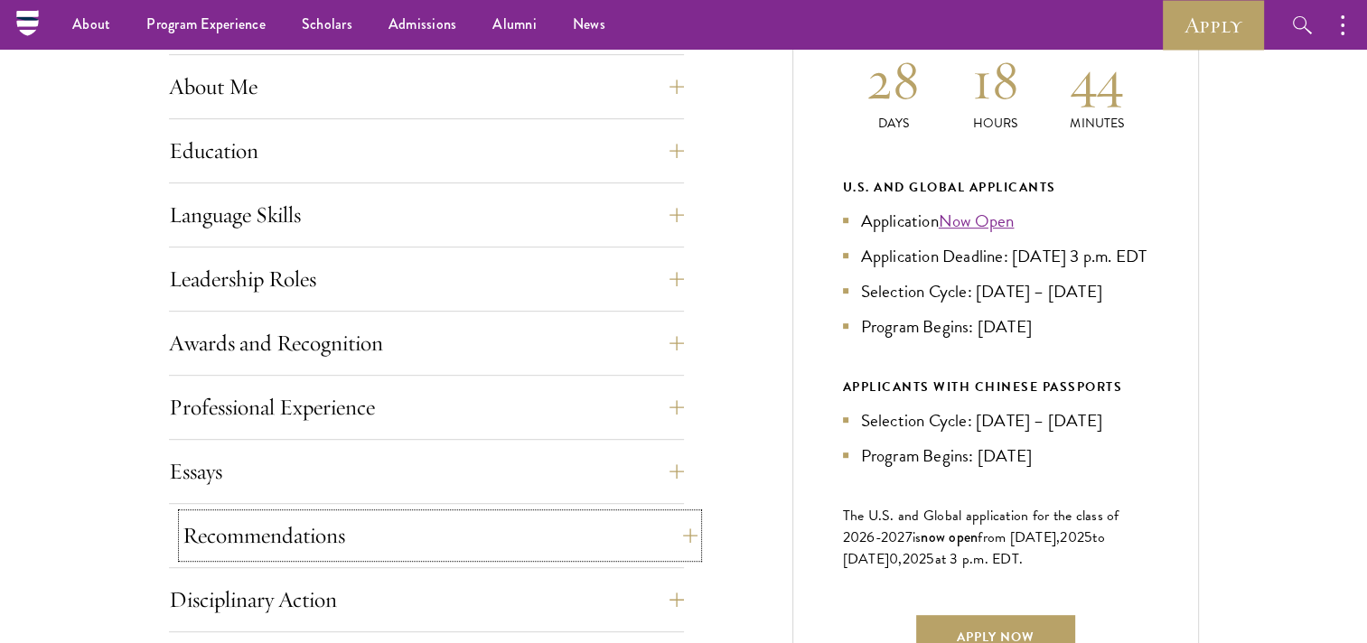  What do you see at coordinates (426, 279) in the screenshot?
I see `button: Leadership Roles` at bounding box center [426, 279].